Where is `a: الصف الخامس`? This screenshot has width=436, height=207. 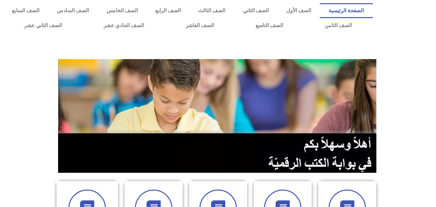
a: الصف الخامس is located at coordinates (122, 11).